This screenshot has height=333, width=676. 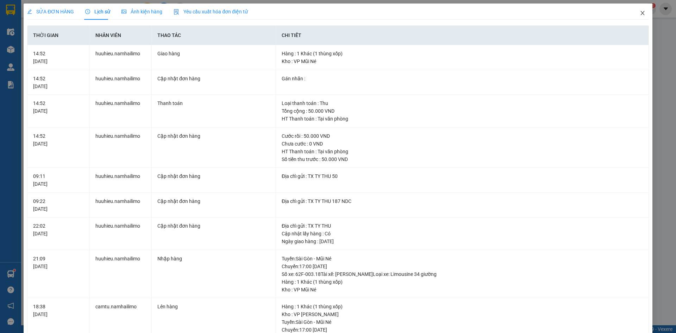 What do you see at coordinates (11, 10) in the screenshot?
I see `span: Gửi:` at bounding box center [11, 10].